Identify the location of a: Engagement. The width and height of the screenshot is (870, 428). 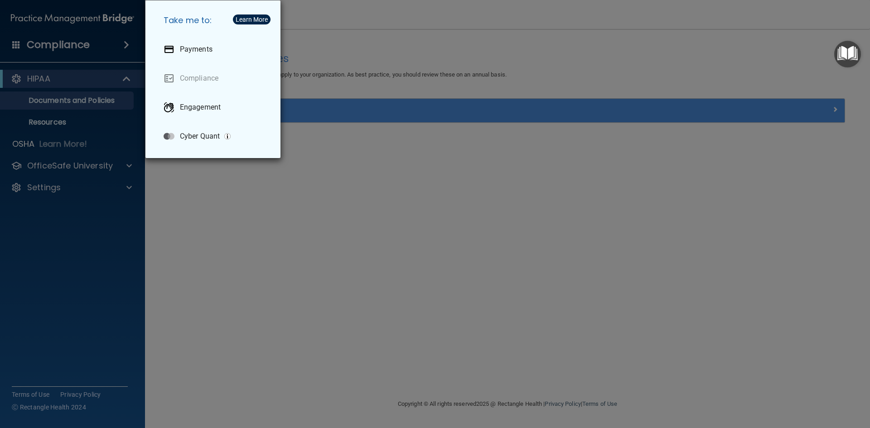
(215, 107).